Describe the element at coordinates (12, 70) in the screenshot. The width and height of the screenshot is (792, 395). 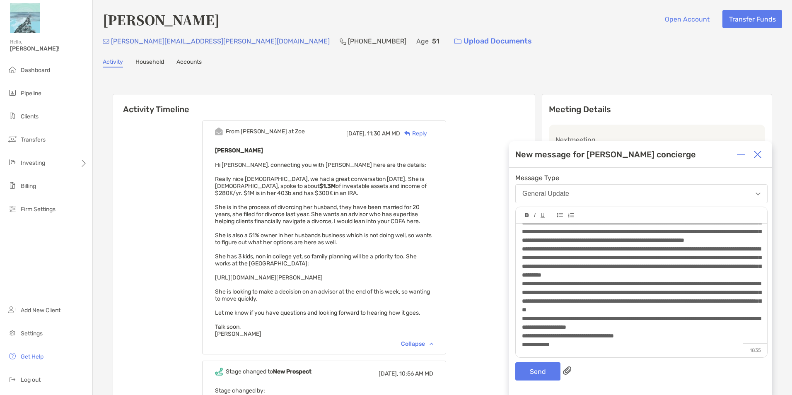
I see `img: dashboard icon` at that location.